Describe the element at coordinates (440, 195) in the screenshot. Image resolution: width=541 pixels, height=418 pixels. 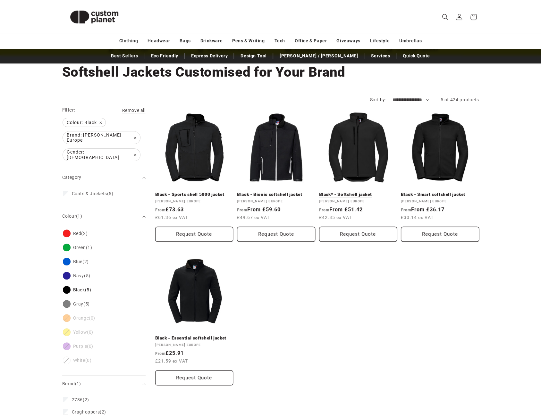
I see `a: Black - Smart softshell jacket` at that location.